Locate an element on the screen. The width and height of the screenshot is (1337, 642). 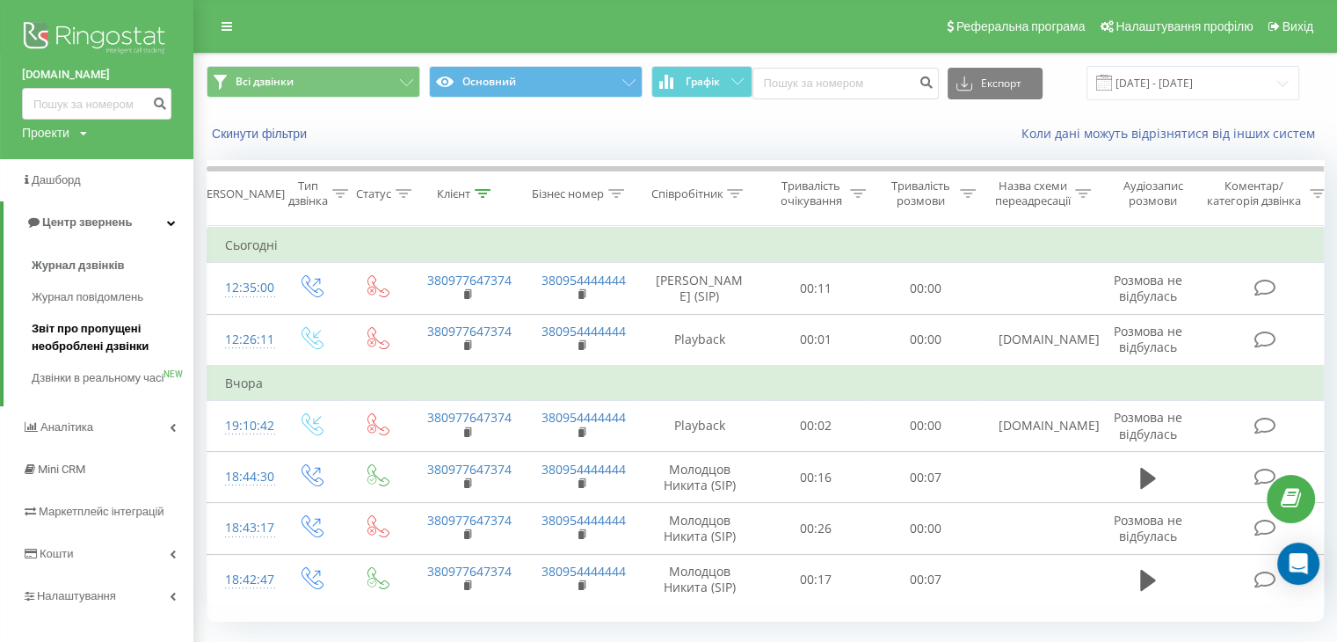
td: Сьогодні is located at coordinates (770, 245).